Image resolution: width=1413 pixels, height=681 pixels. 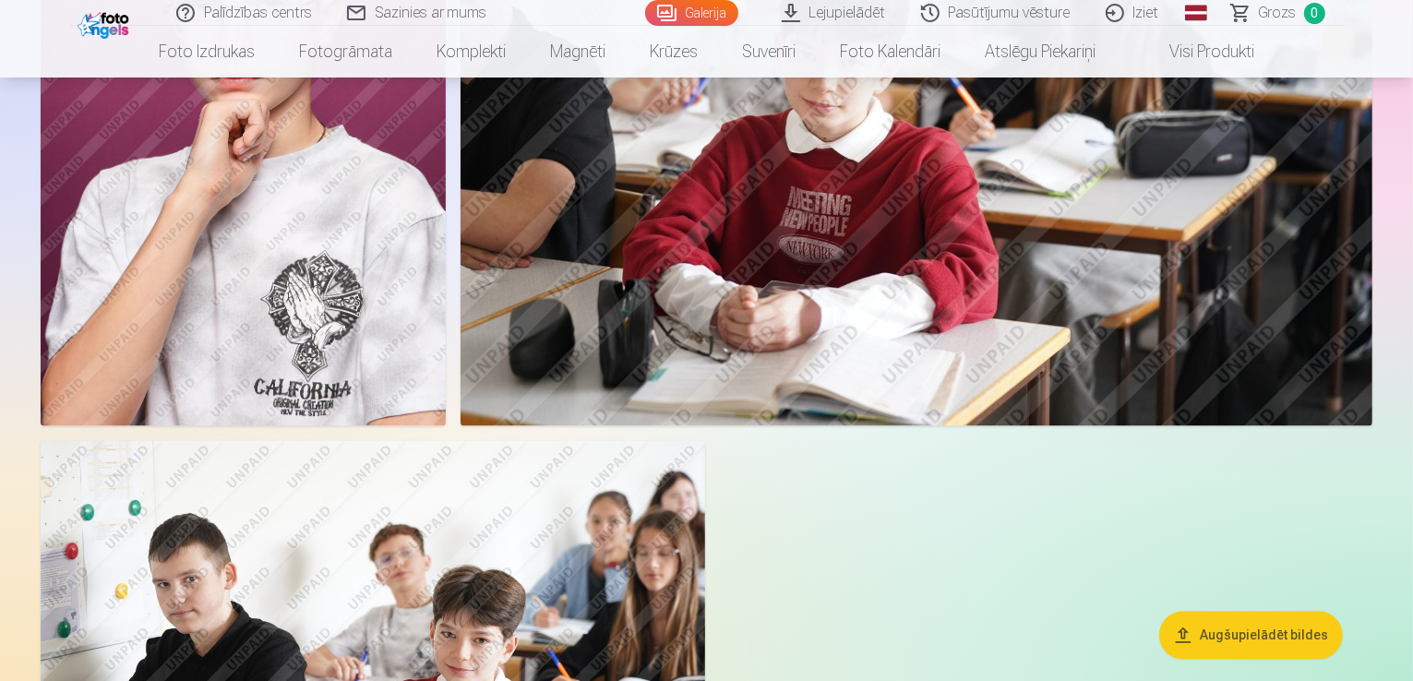 What do you see at coordinates (105, 23) in the screenshot?
I see `img: /fa1` at bounding box center [105, 23].